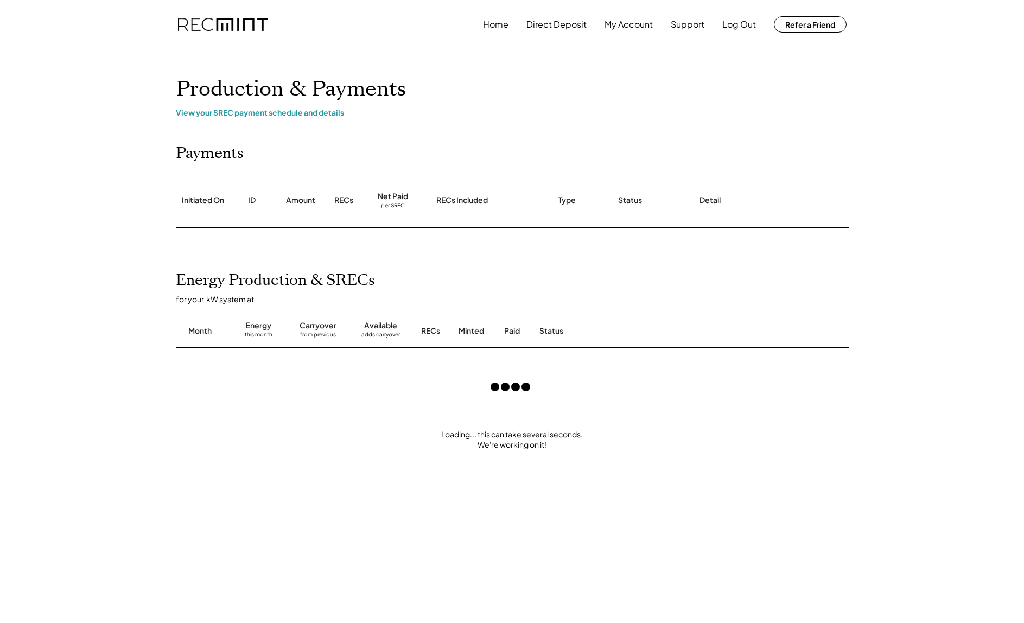  What do you see at coordinates (709, 200) in the screenshot?
I see `div: Detail` at bounding box center [709, 200].